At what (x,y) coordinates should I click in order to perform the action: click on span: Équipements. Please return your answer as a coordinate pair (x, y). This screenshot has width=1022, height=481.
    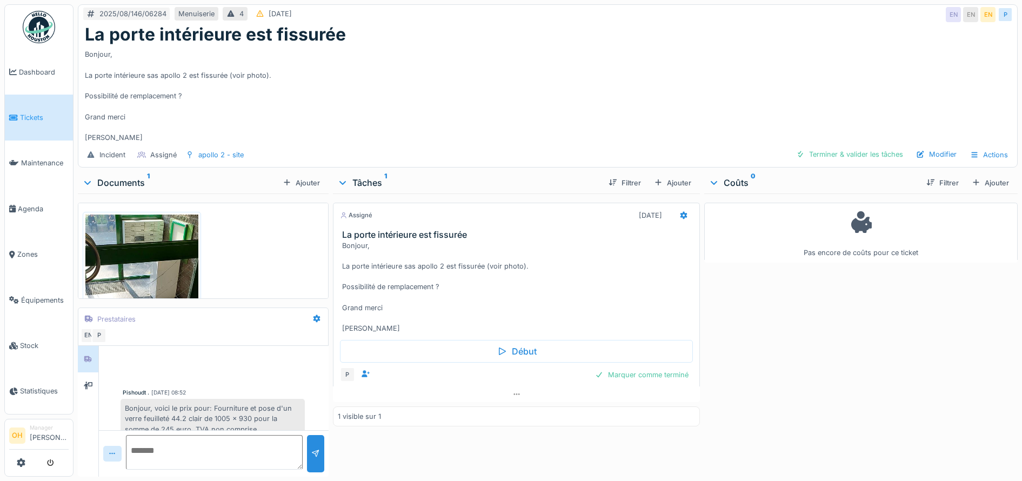
    Looking at the image, I should click on (45, 300).